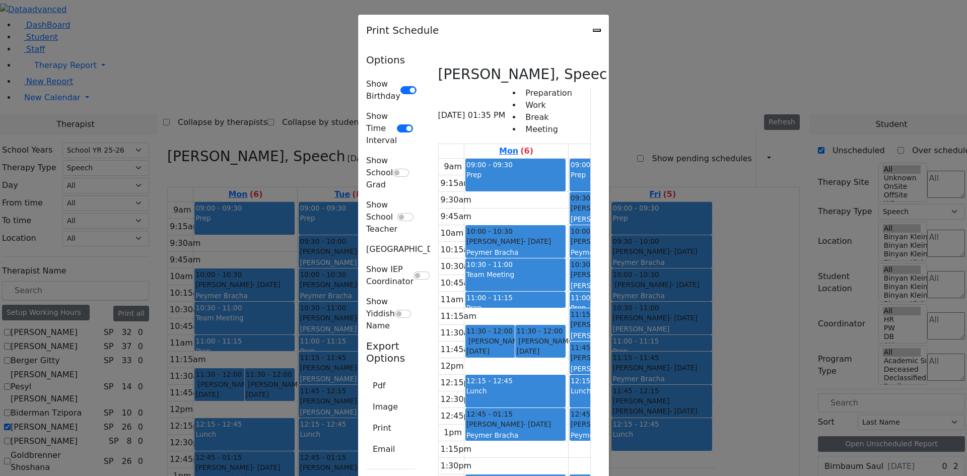 This screenshot has height=476, width=967. Describe the element at coordinates (459, 250) in the screenshot. I see `div: 10:15am` at that location.